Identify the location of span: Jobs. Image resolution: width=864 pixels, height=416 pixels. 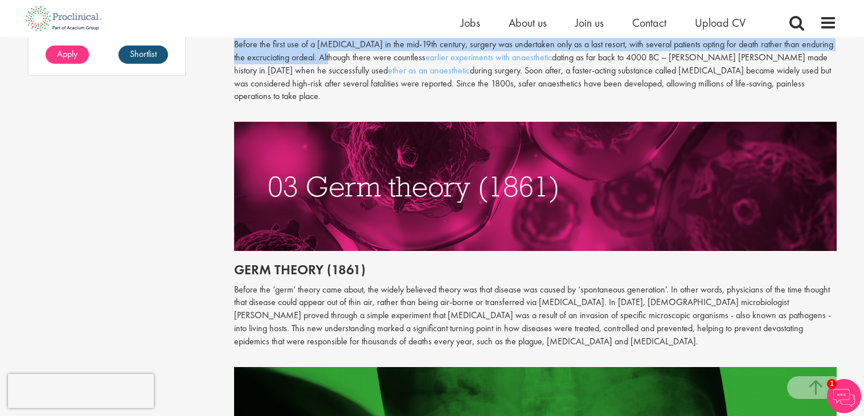
(470, 23).